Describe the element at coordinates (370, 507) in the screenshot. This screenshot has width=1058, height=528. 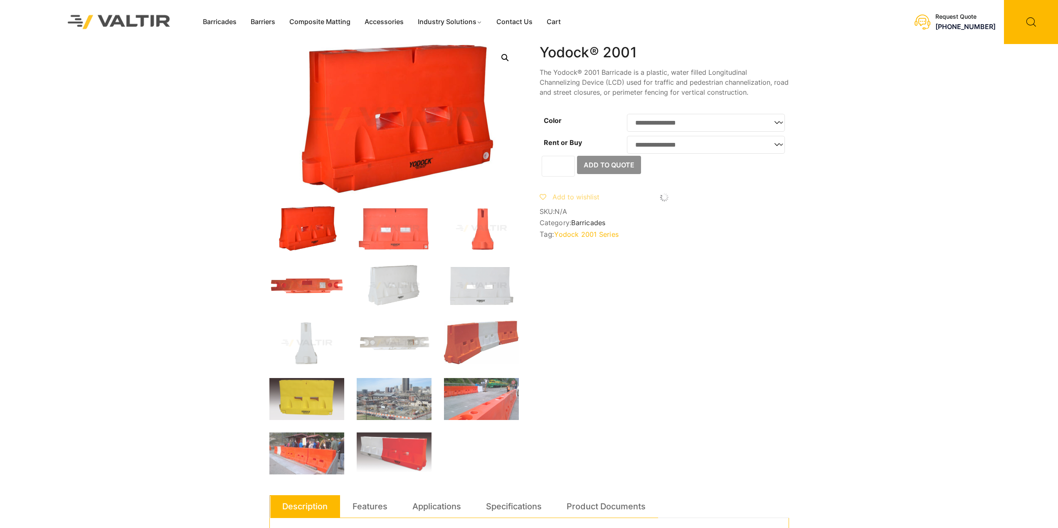
I see `a: Features` at that location.